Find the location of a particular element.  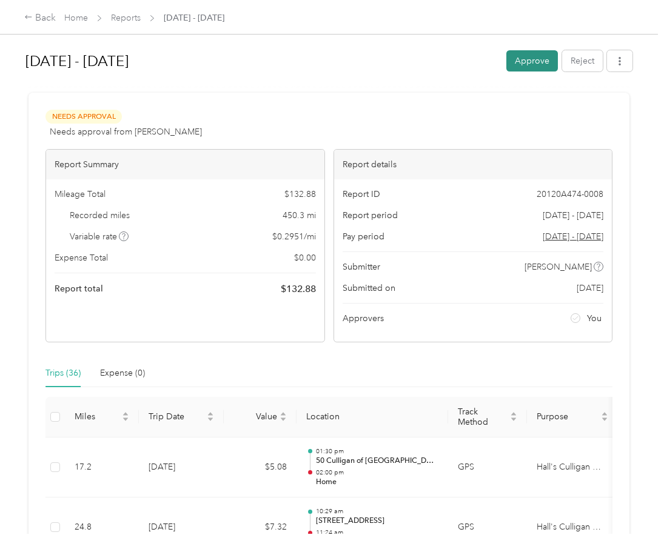

th: Miles is located at coordinates (102, 417).